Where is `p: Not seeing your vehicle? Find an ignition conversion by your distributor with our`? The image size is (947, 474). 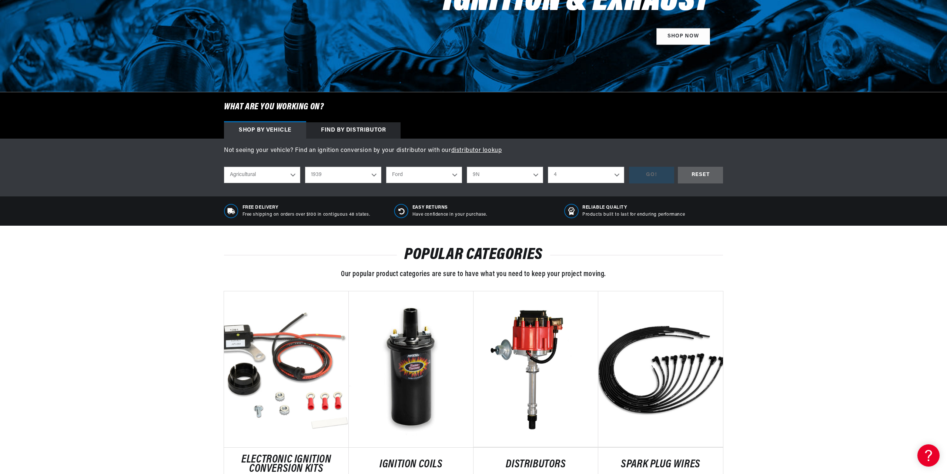 p: Not seeing your vehicle? Find an ignition conversion by your distributor with our is located at coordinates (474, 151).